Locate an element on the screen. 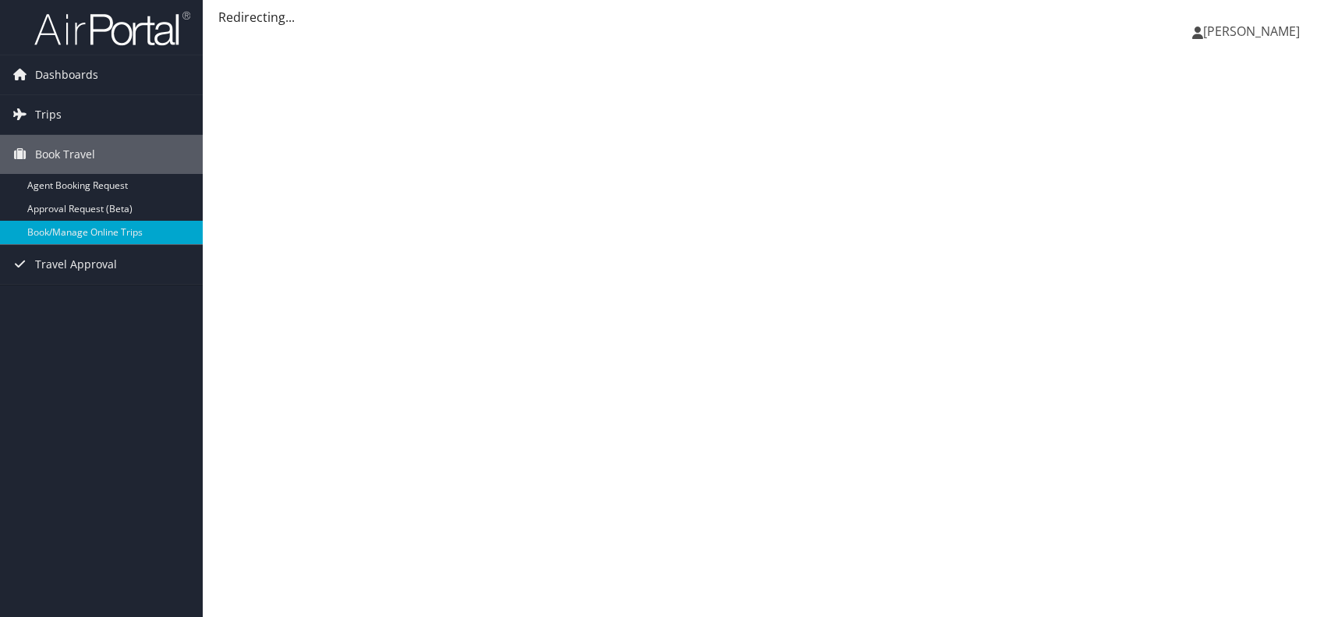 The height and width of the screenshot is (617, 1331). span: Dashboards is located at coordinates (66, 75).